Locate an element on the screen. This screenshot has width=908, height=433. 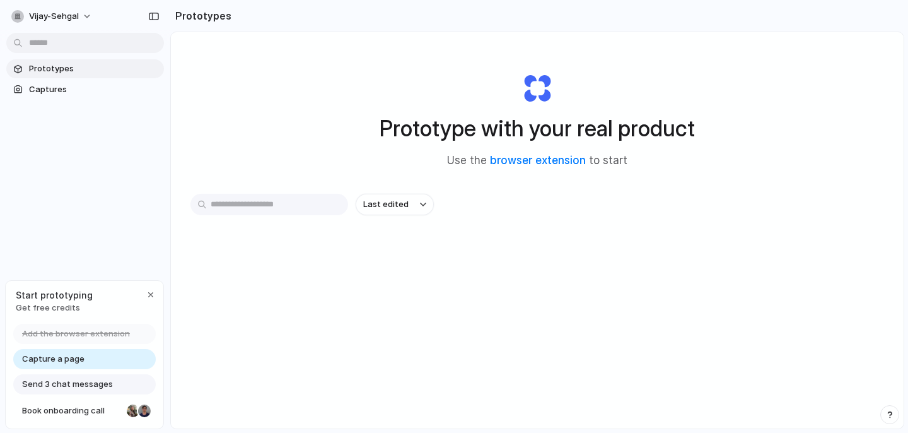
span: Last edited is located at coordinates (386, 204).